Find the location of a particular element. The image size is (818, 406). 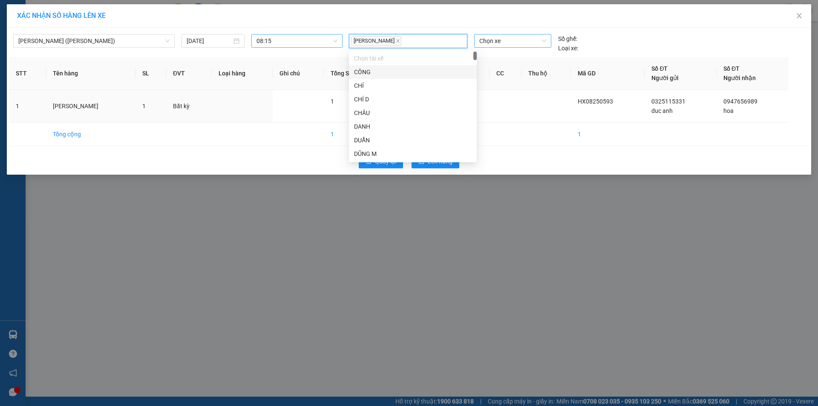

span: Người nhận is located at coordinates (739, 78).